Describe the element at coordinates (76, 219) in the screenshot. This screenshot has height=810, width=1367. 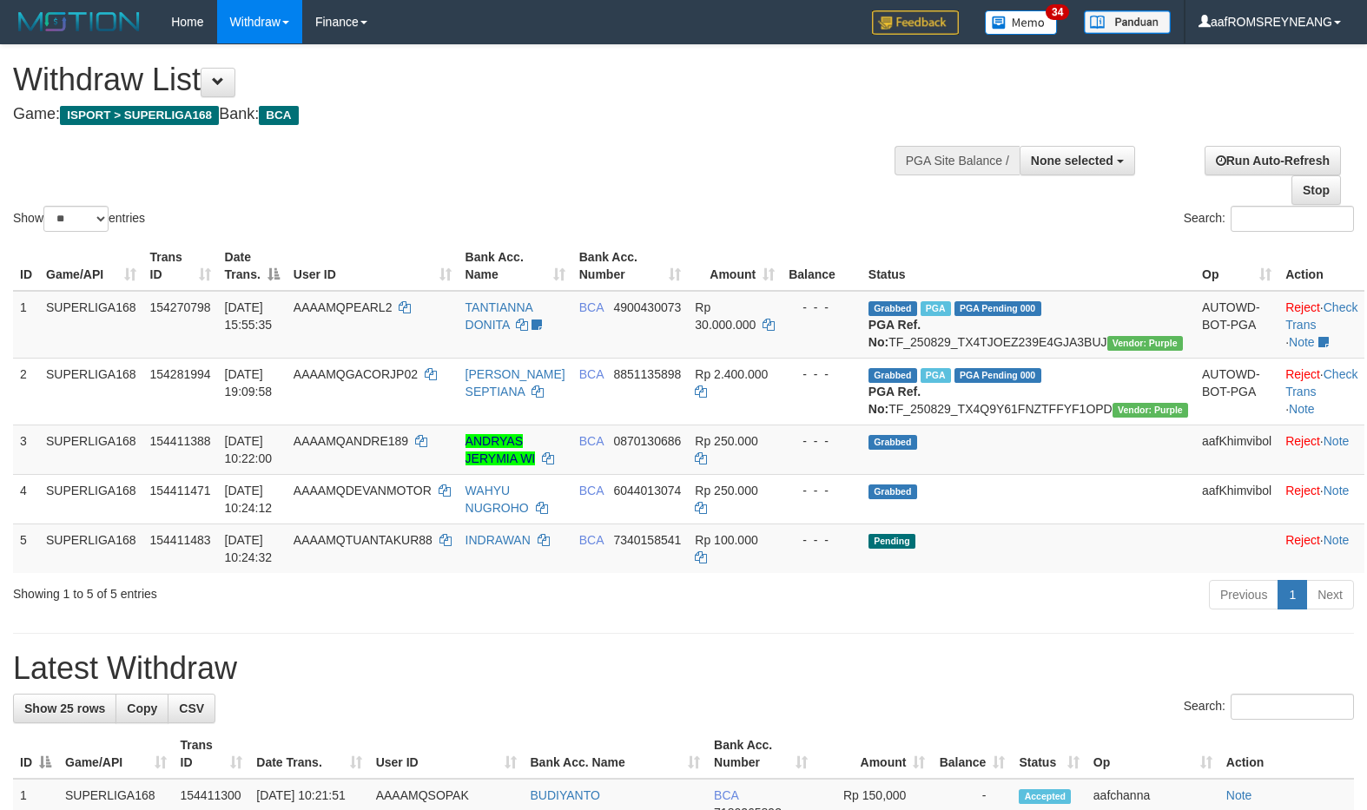
I see `select: Showentries` at that location.